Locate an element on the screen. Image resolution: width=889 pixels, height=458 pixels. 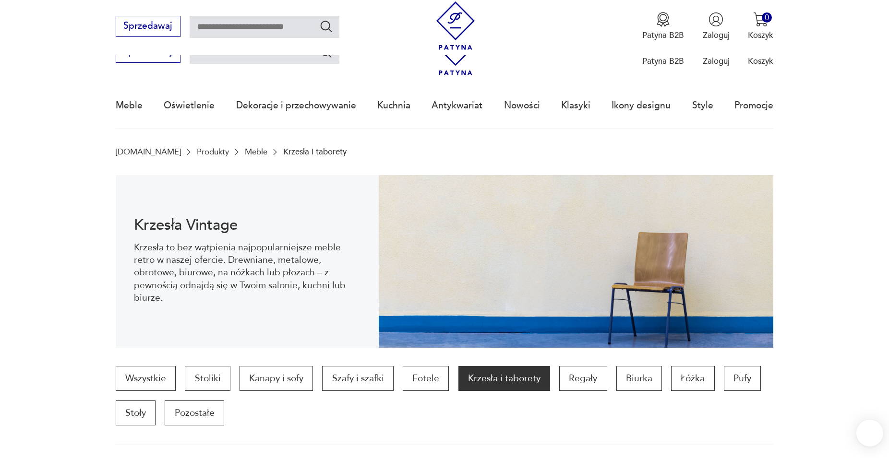
img: Ikona medalu is located at coordinates (663, 19).